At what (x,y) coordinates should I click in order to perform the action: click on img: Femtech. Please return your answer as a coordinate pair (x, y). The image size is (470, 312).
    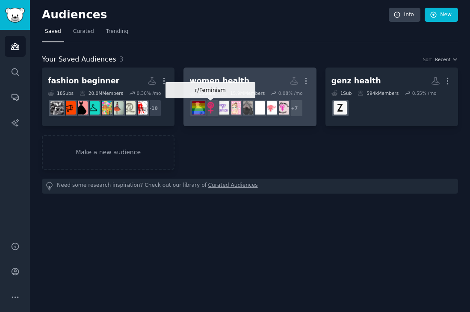
    Looking at the image, I should click on (222, 108).